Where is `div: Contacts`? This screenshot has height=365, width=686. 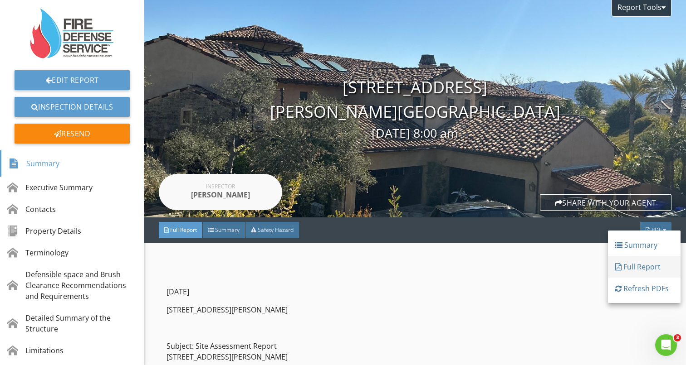 div: Contacts is located at coordinates (31, 209).